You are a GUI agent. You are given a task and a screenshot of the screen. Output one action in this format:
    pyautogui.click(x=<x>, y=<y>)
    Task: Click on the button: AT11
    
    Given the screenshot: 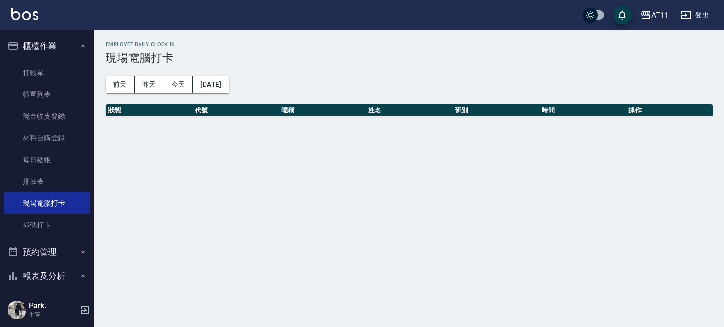 What is the action you would take?
    pyautogui.click(x=654, y=15)
    